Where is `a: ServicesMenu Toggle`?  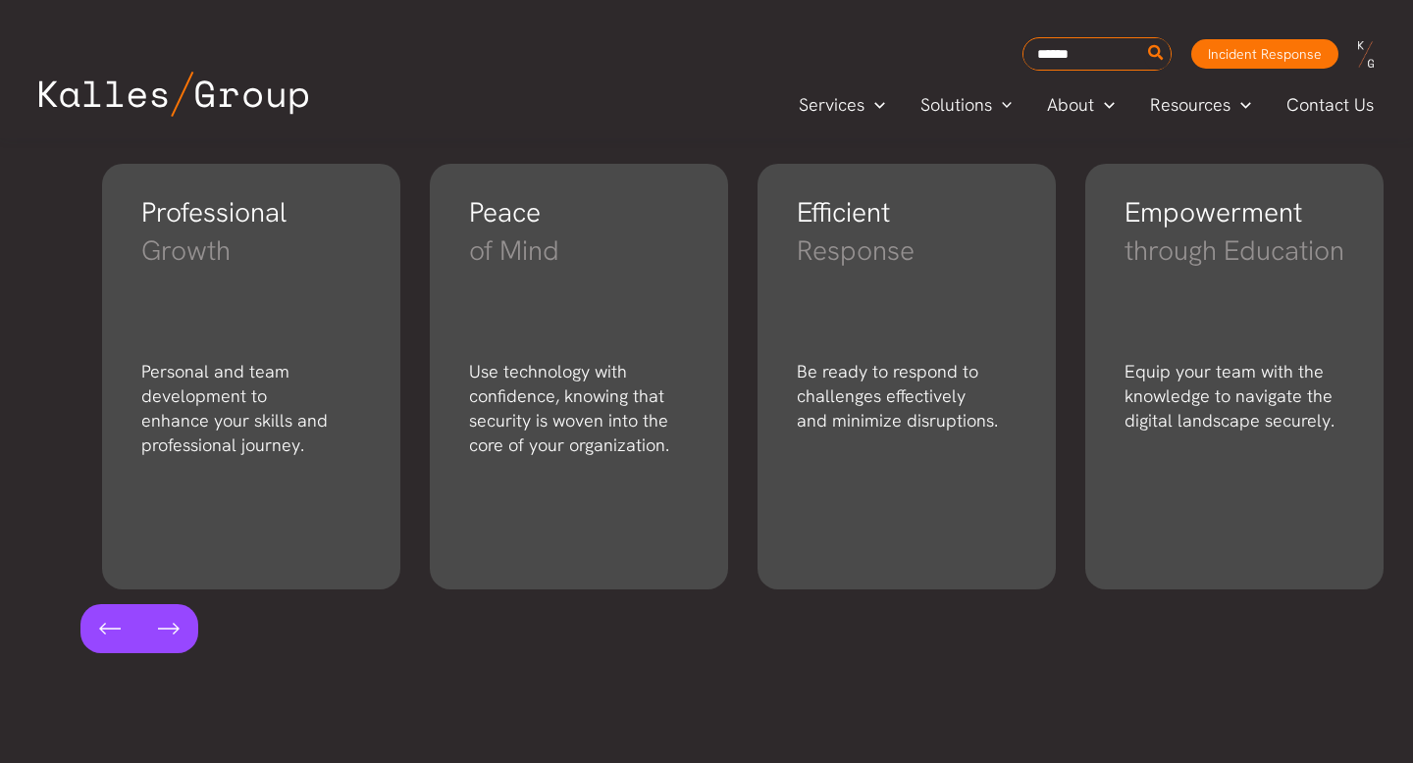
a: ServicesMenu Toggle is located at coordinates (842, 105).